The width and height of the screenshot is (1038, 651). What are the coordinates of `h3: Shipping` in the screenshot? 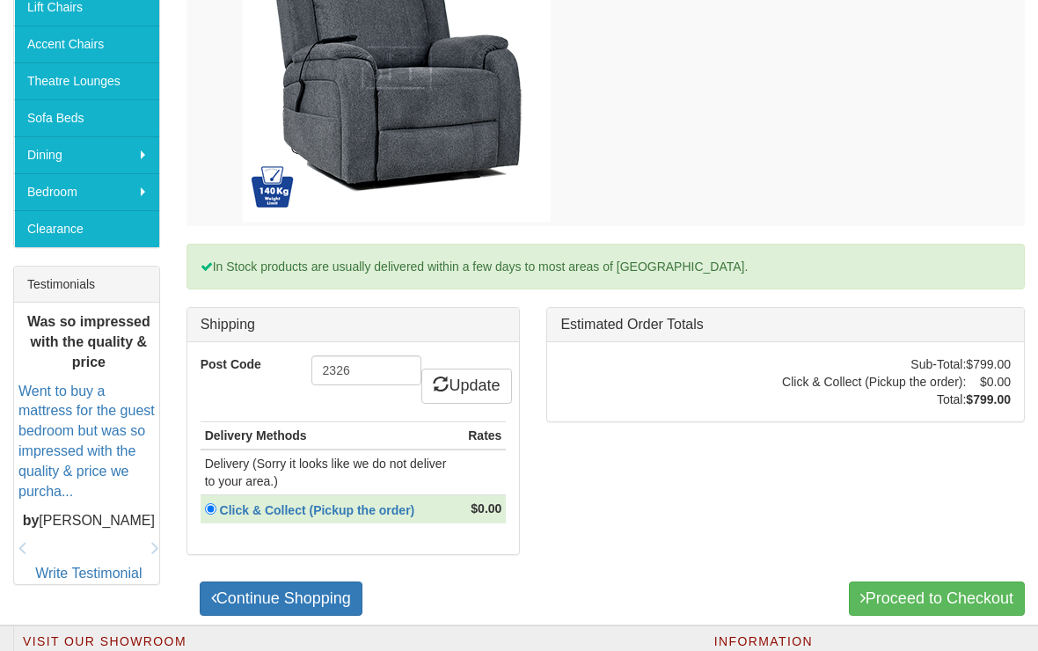 It's located at (354, 325).